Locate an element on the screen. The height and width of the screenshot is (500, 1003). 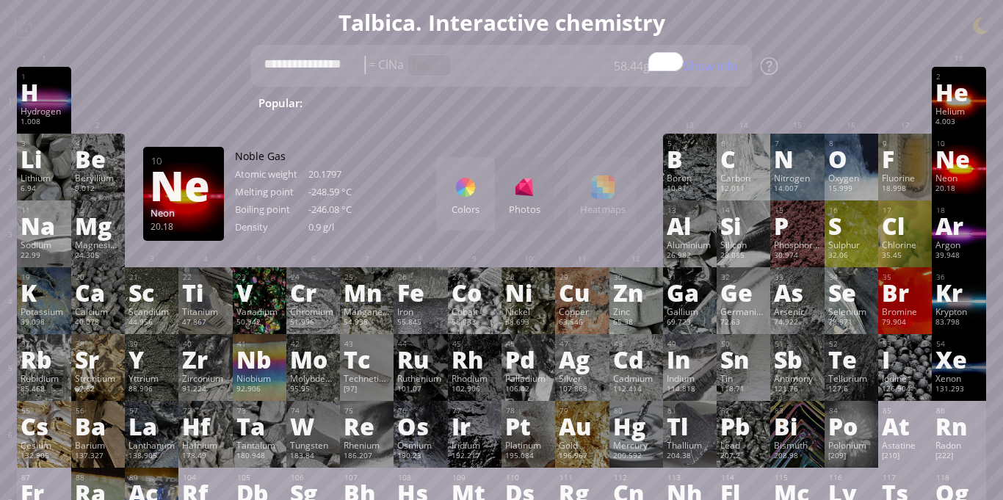
div: Te is located at coordinates (851, 359).